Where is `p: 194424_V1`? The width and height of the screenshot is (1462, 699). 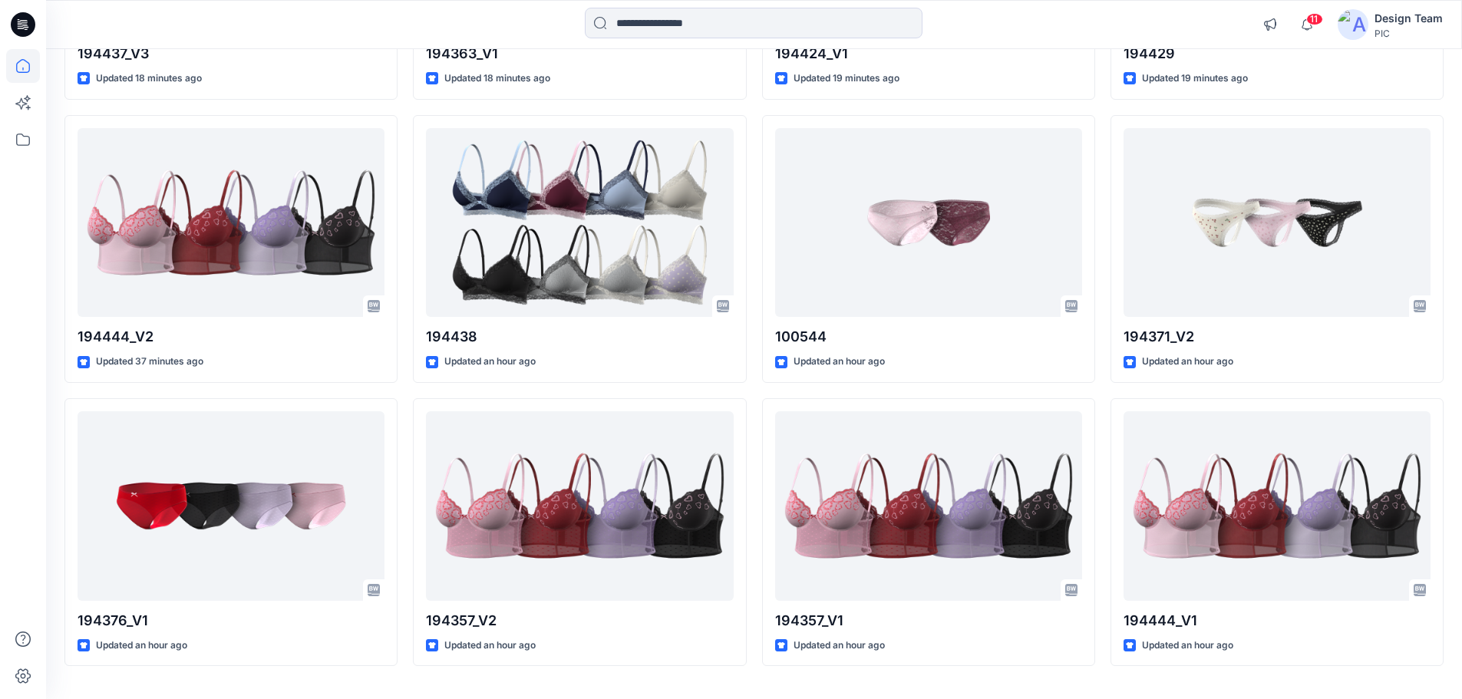 p: 194424_V1 is located at coordinates (929, 54).